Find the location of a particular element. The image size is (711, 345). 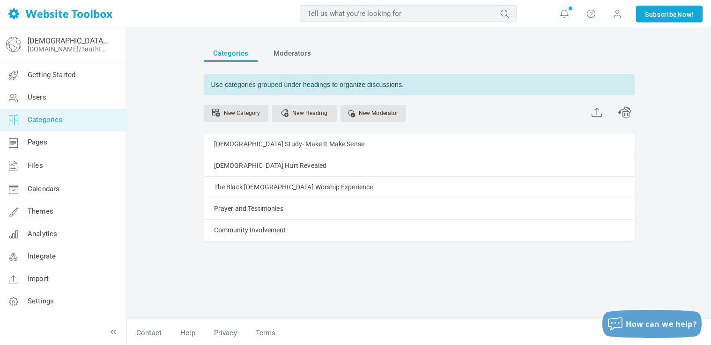

span: Now! is located at coordinates (685, 15).